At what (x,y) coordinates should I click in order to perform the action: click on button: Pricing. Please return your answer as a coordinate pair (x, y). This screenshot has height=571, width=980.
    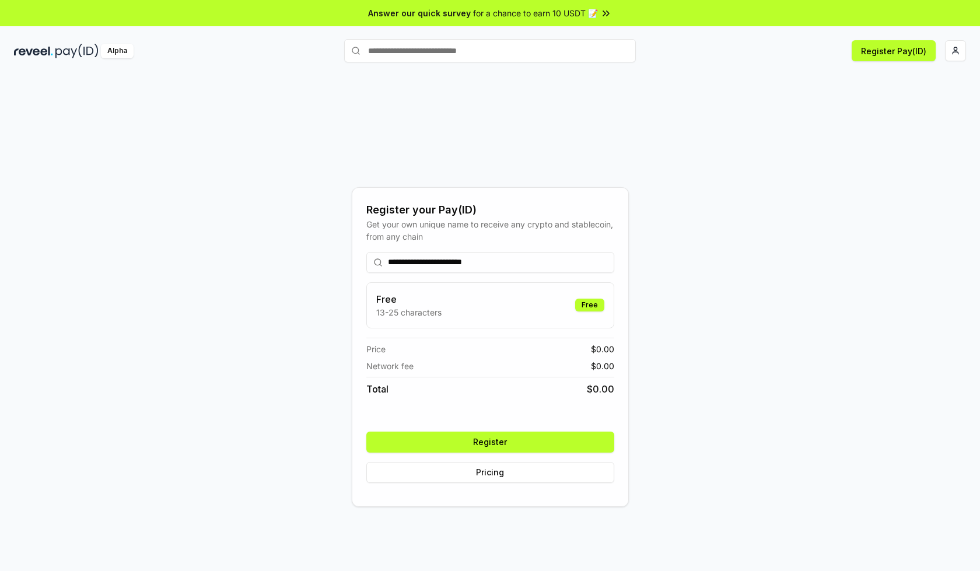
    Looking at the image, I should click on (490, 473).